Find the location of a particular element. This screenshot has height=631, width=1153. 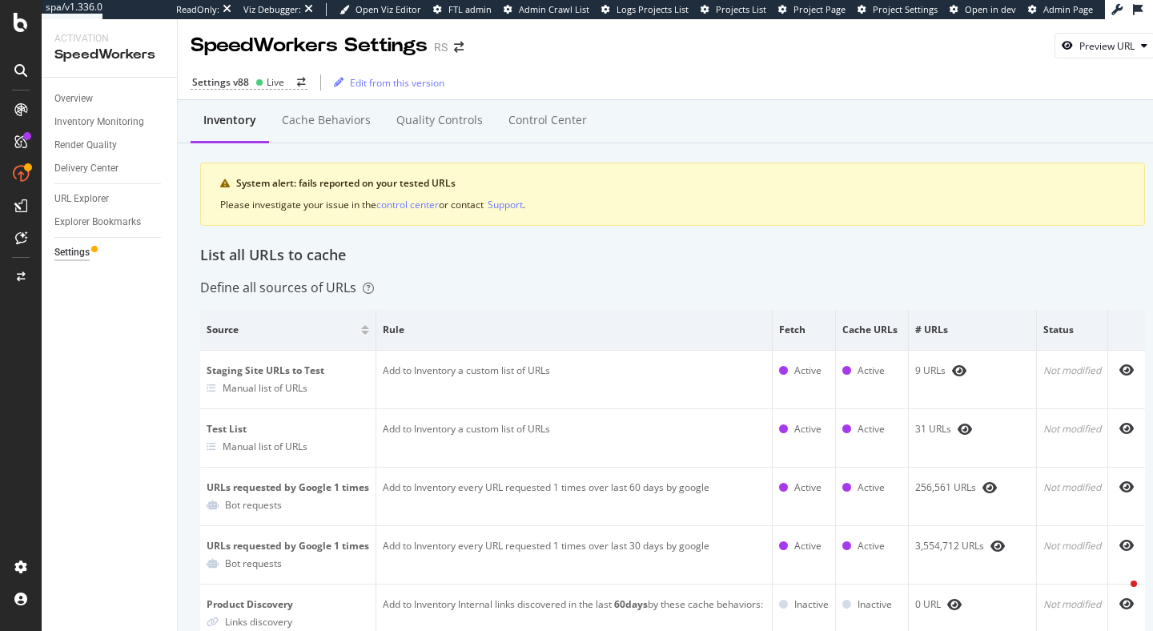

button: control center is located at coordinates (408, 204).